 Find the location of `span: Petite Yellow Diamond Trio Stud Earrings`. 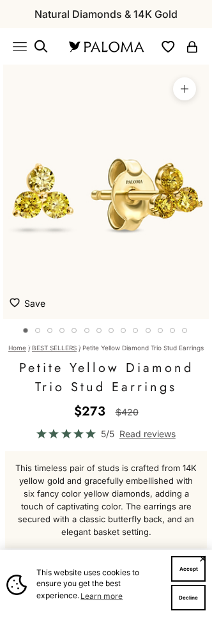

span: Petite Yellow Diamond Trio Stud Earrings is located at coordinates (143, 348).